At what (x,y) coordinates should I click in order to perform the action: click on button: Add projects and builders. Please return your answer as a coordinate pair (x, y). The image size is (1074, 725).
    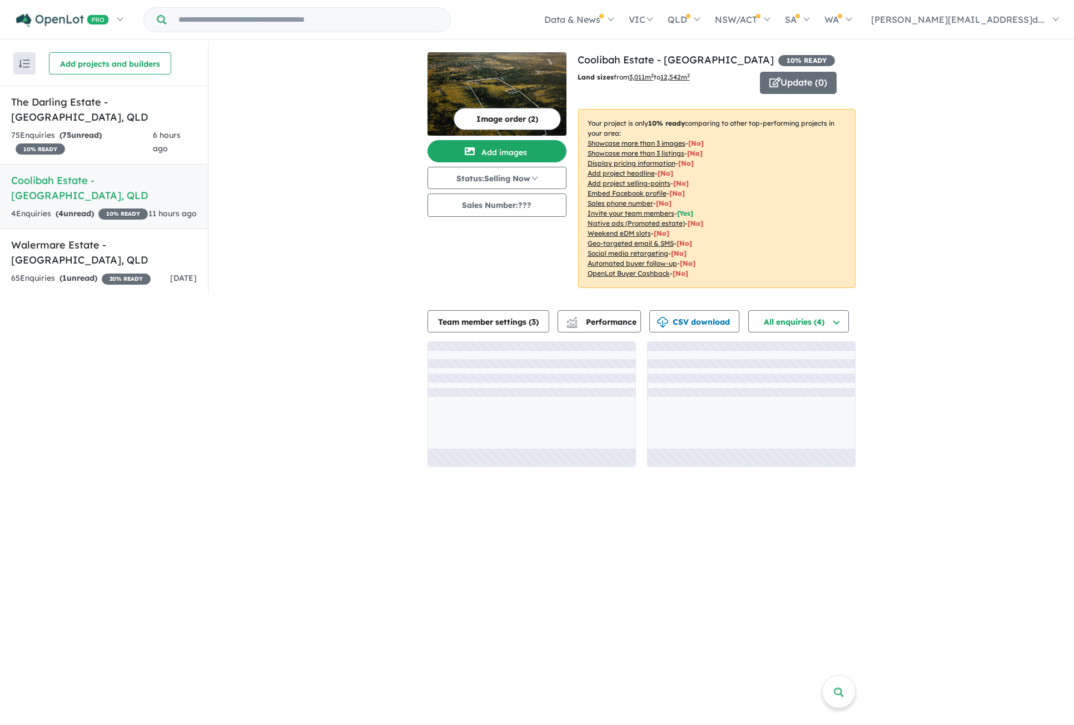
    Looking at the image, I should click on (110, 63).